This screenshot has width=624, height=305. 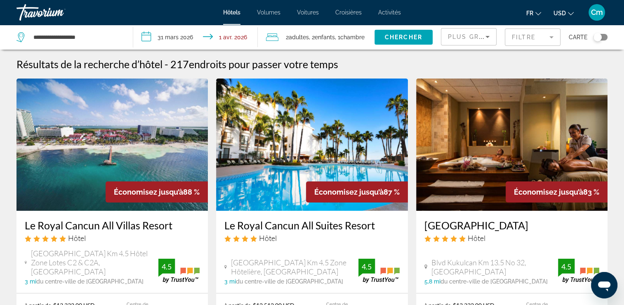 What do you see at coordinates (433, 281) in the screenshot?
I see `span: 5,8 mi` at bounding box center [433, 281].